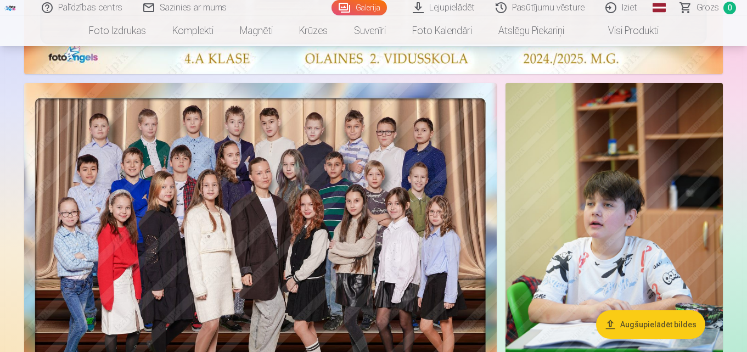  I want to click on a: Suvenīri, so click(370, 31).